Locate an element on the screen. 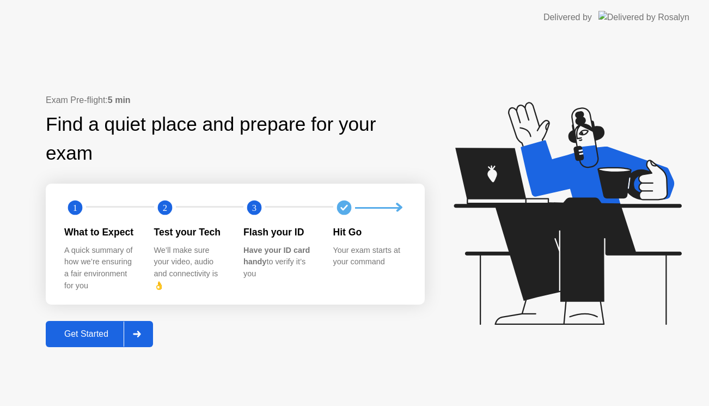  text: 2 is located at coordinates (164, 207).